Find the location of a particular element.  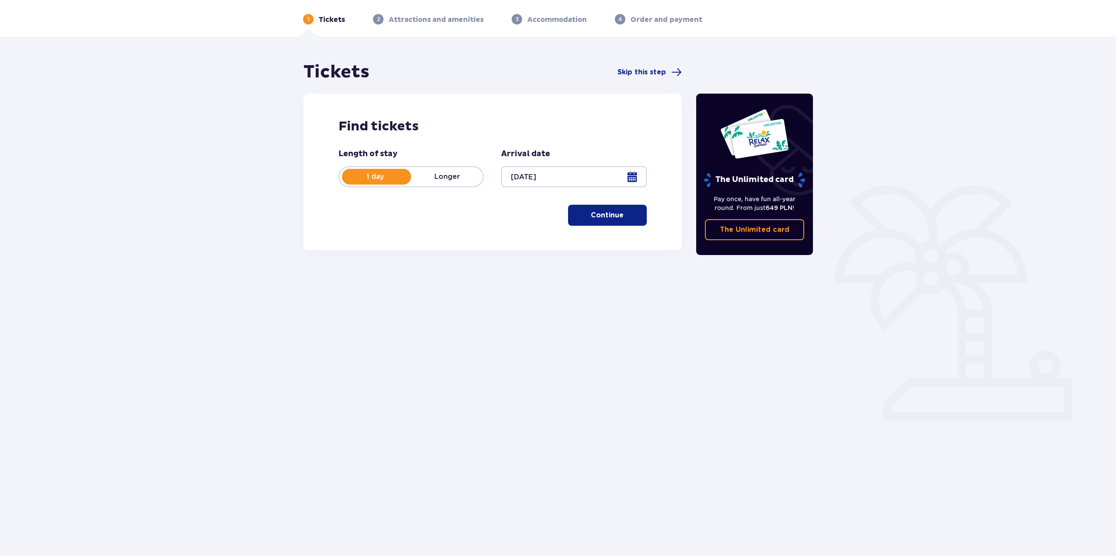

div: 1Tickets is located at coordinates (324, 19).